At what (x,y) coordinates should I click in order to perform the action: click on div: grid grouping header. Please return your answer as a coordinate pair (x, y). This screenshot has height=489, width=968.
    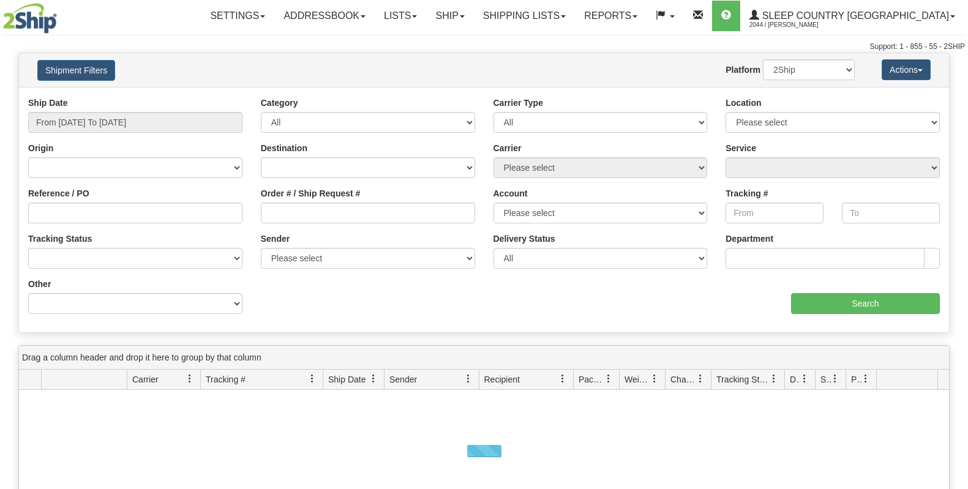
    Looking at the image, I should click on (484, 358).